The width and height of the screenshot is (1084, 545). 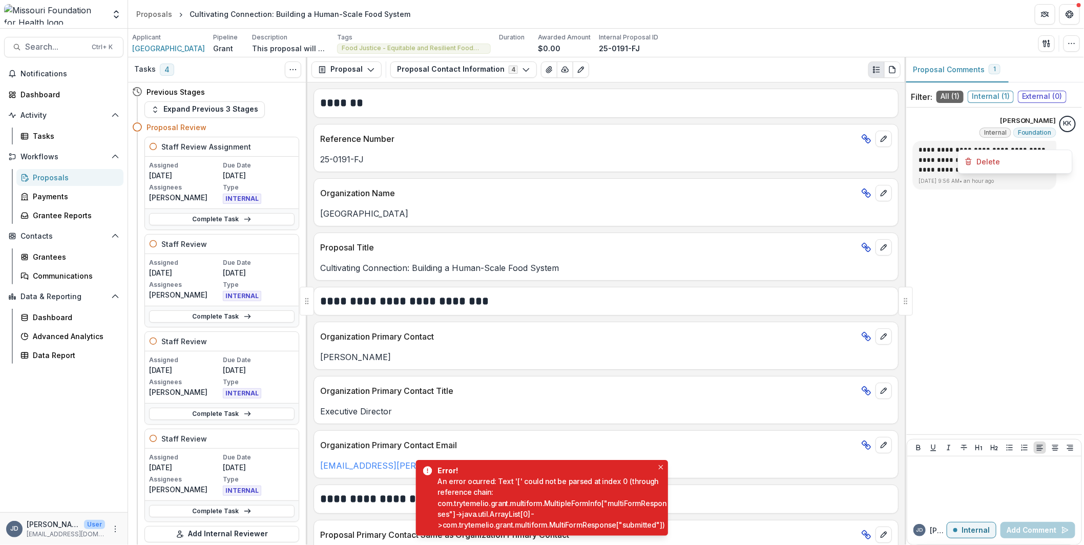 I want to click on span: Foundation, so click(x=1035, y=133).